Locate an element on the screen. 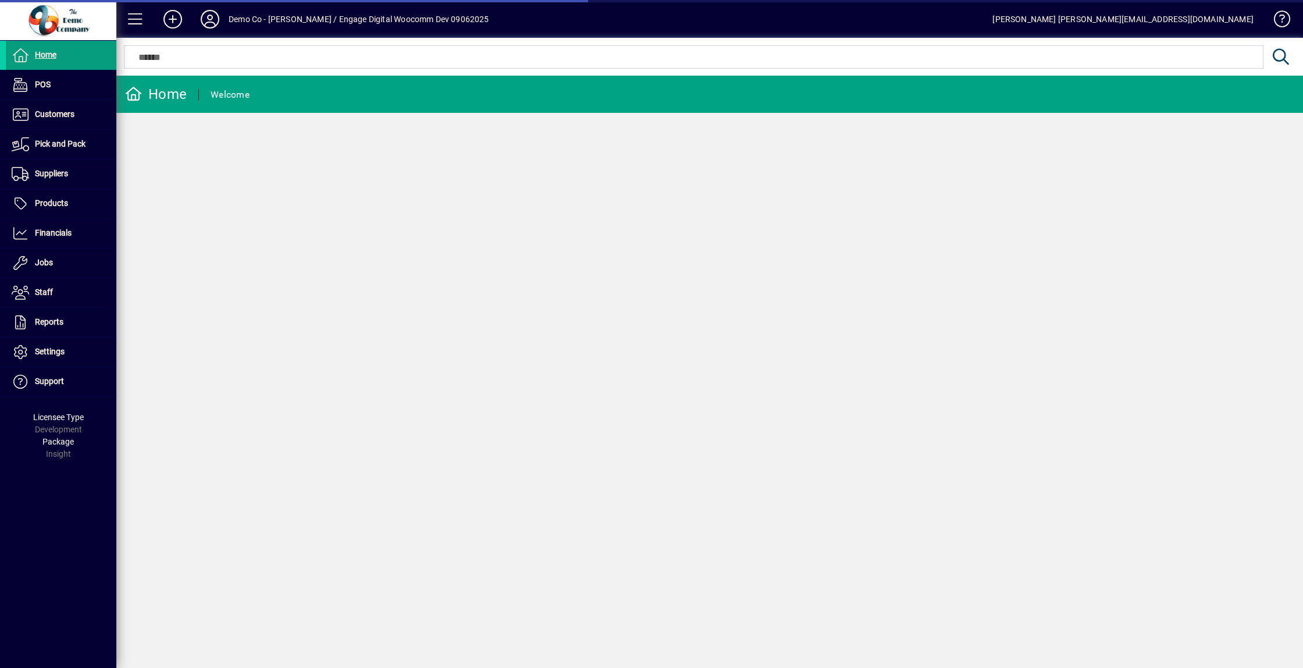 The height and width of the screenshot is (668, 1303). span: POS is located at coordinates (42, 84).